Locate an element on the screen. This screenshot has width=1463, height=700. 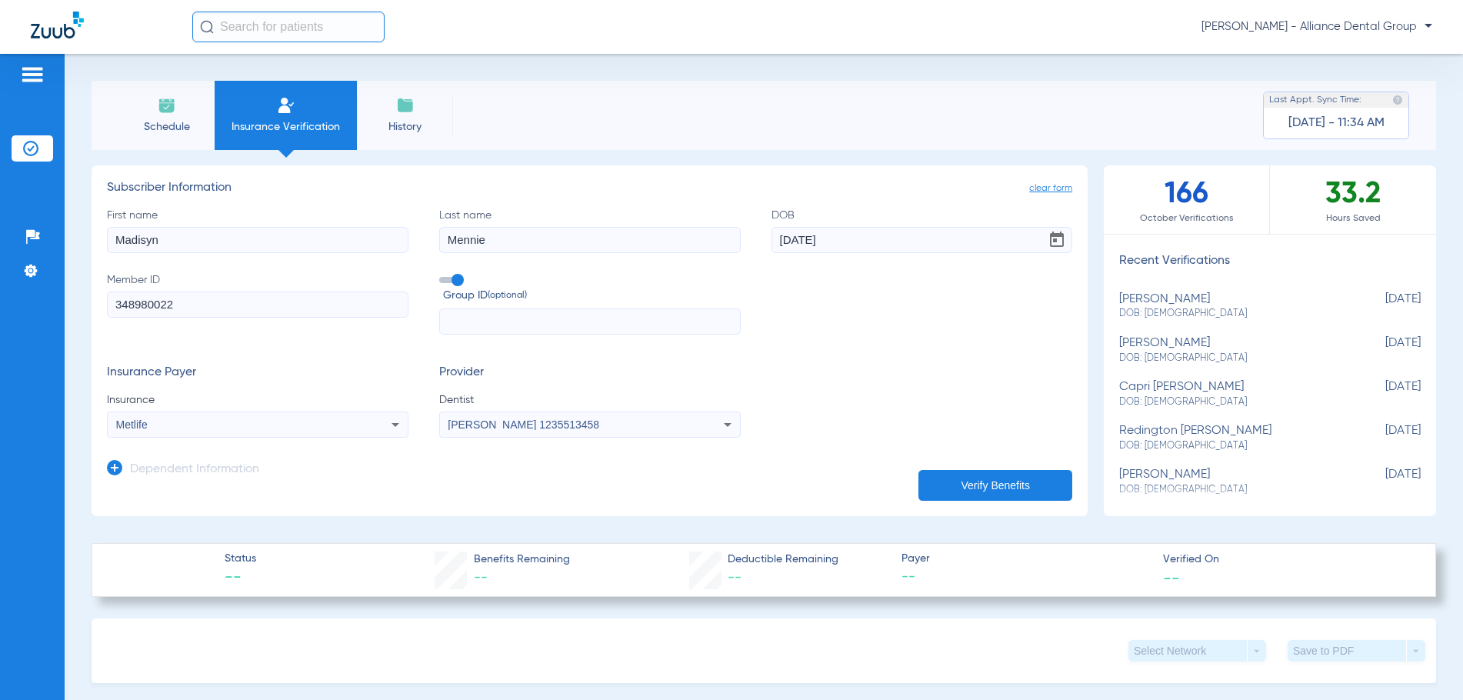
span: History is located at coordinates (405, 127).